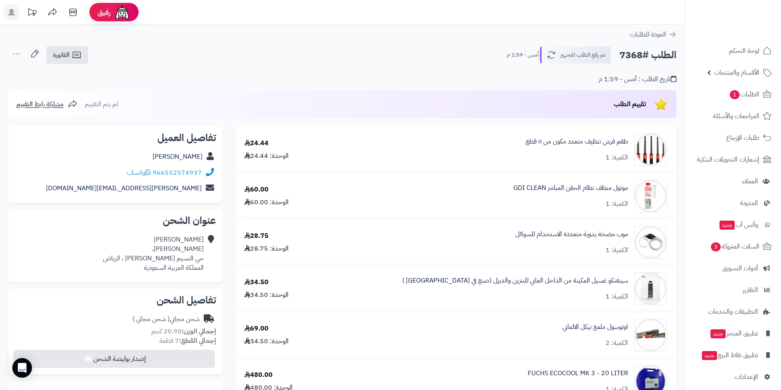  Describe the element at coordinates (744, 51) in the screenshot. I see `span: لوحة التحكم` at that location.